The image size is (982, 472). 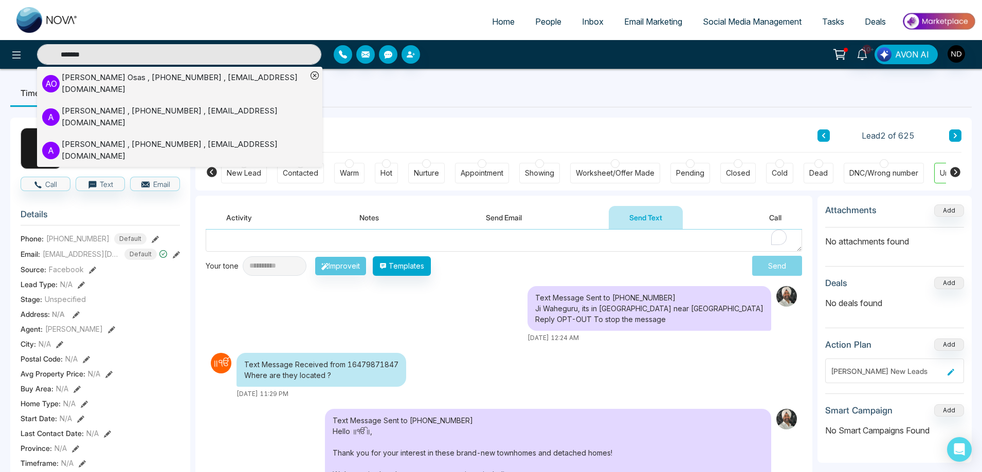 What do you see at coordinates (41, 404) in the screenshot?
I see `span: Home Type :` at bounding box center [41, 404].